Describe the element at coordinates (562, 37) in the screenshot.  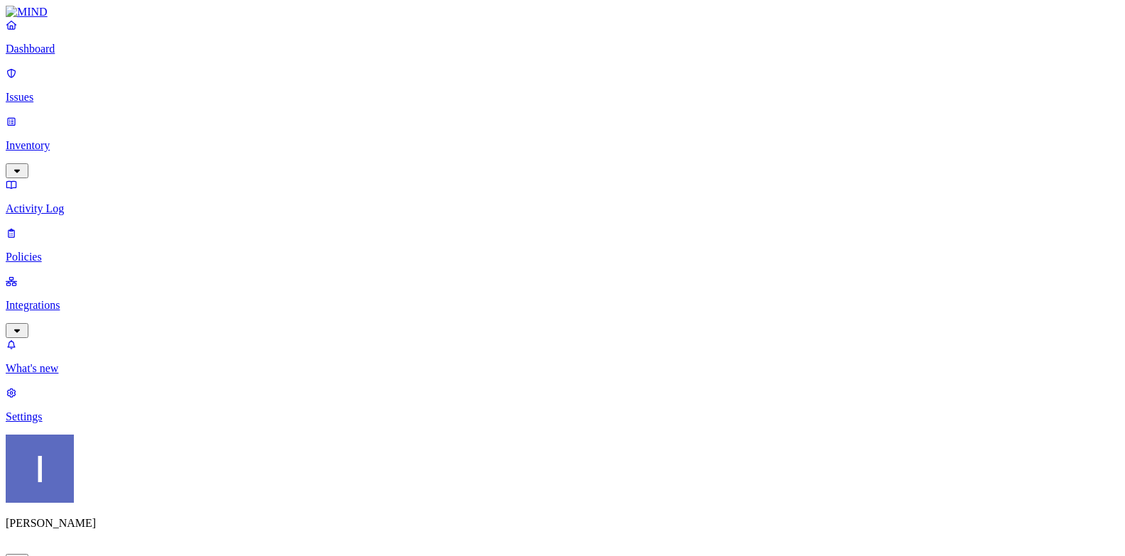
I see `a: Dashboard` at that location.